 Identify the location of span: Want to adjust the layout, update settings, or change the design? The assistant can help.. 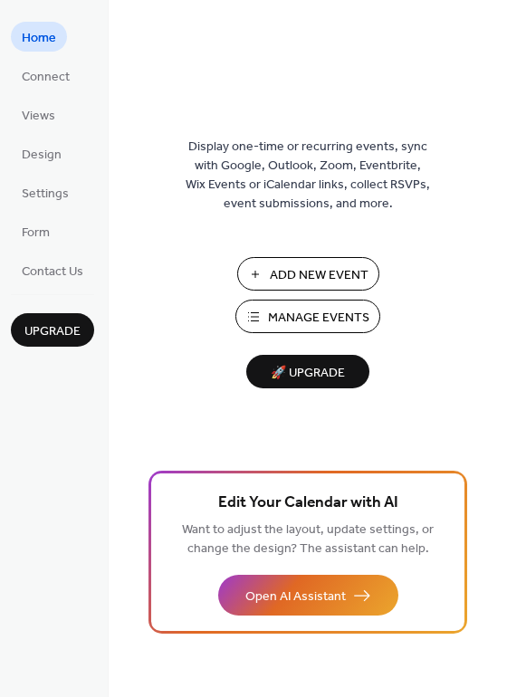
(308, 540).